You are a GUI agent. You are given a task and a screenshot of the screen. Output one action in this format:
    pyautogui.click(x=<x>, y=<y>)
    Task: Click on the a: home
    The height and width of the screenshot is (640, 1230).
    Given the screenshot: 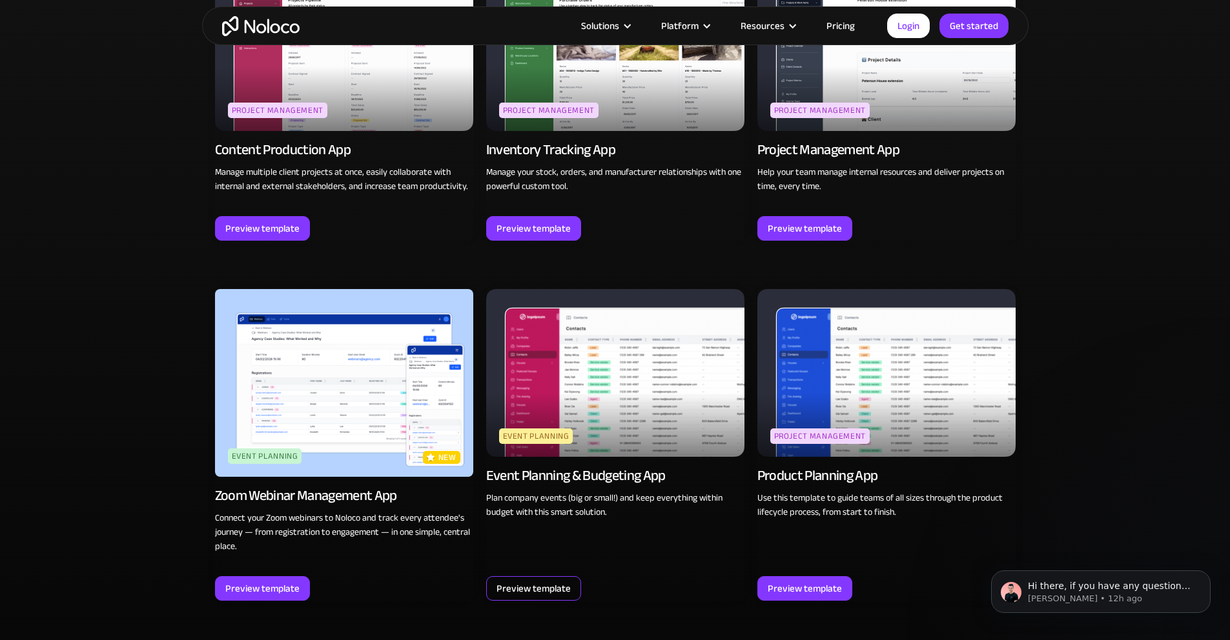 What is the action you would take?
    pyautogui.click(x=261, y=26)
    